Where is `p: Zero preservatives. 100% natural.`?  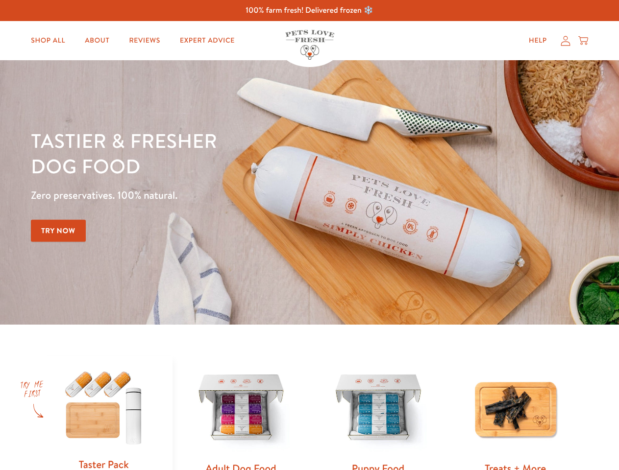
p: Zero preservatives. 100% natural. is located at coordinates (217, 196).